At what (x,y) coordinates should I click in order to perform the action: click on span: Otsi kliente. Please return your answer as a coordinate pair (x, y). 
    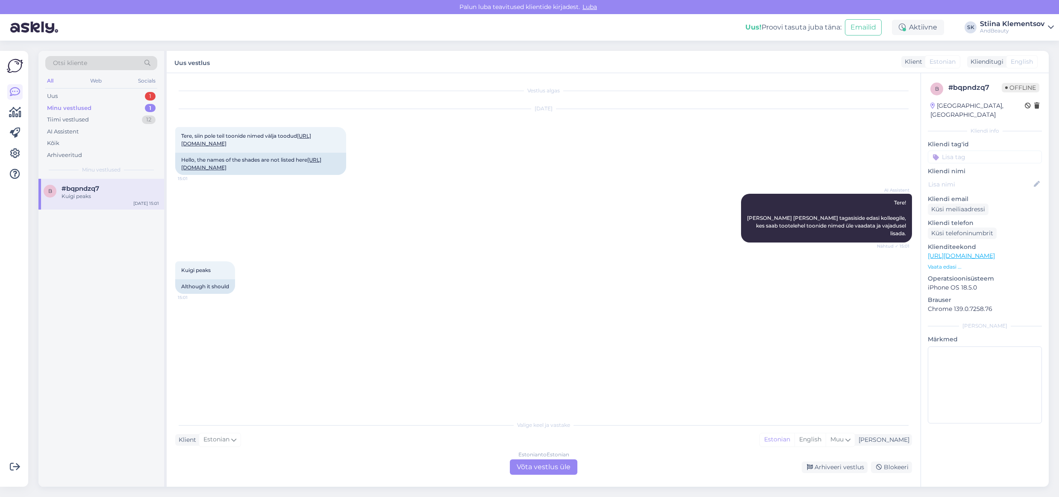
    Looking at the image, I should click on (70, 63).